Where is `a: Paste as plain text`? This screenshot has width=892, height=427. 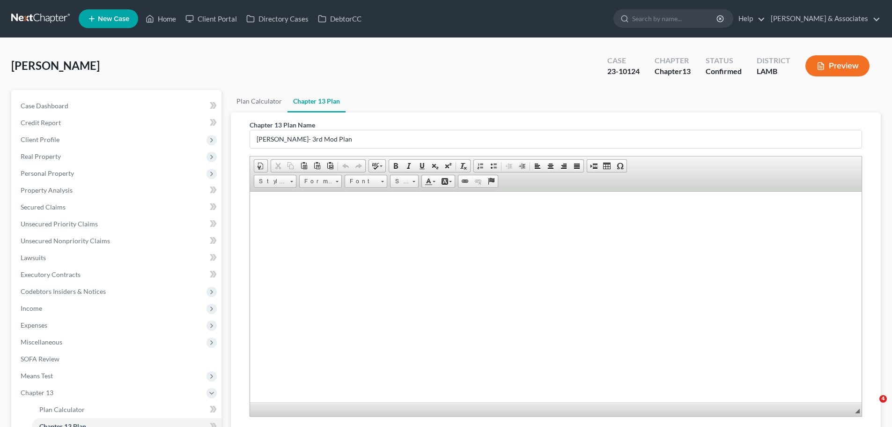
a: Paste as plain text is located at coordinates (317, 166).